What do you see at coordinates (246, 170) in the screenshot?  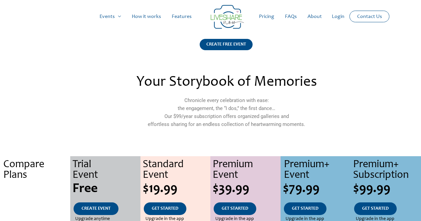 I see `div: Premium Event` at bounding box center [246, 170].